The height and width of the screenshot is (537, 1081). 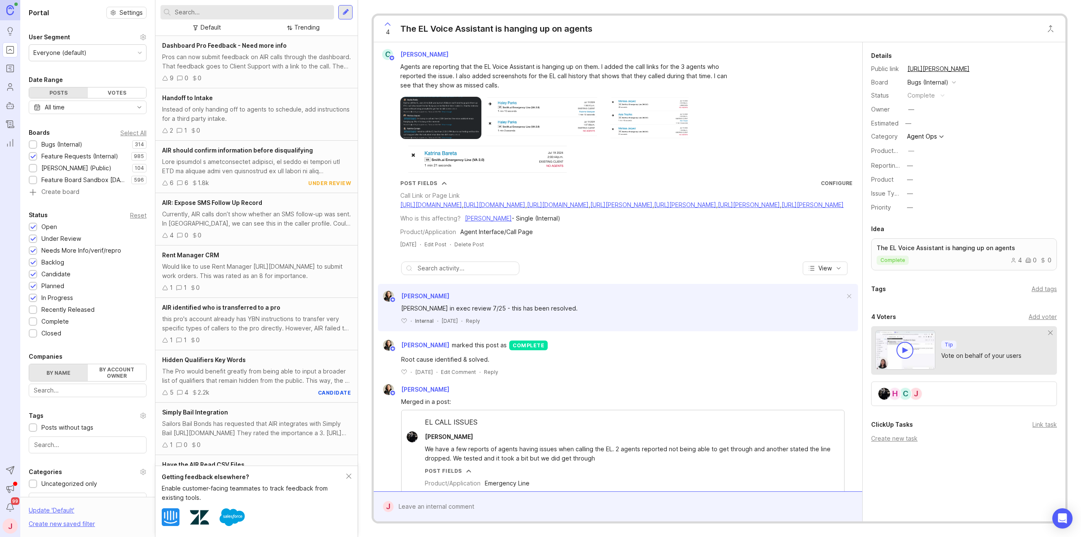 I want to click on label: ProductboardID, so click(x=894, y=150).